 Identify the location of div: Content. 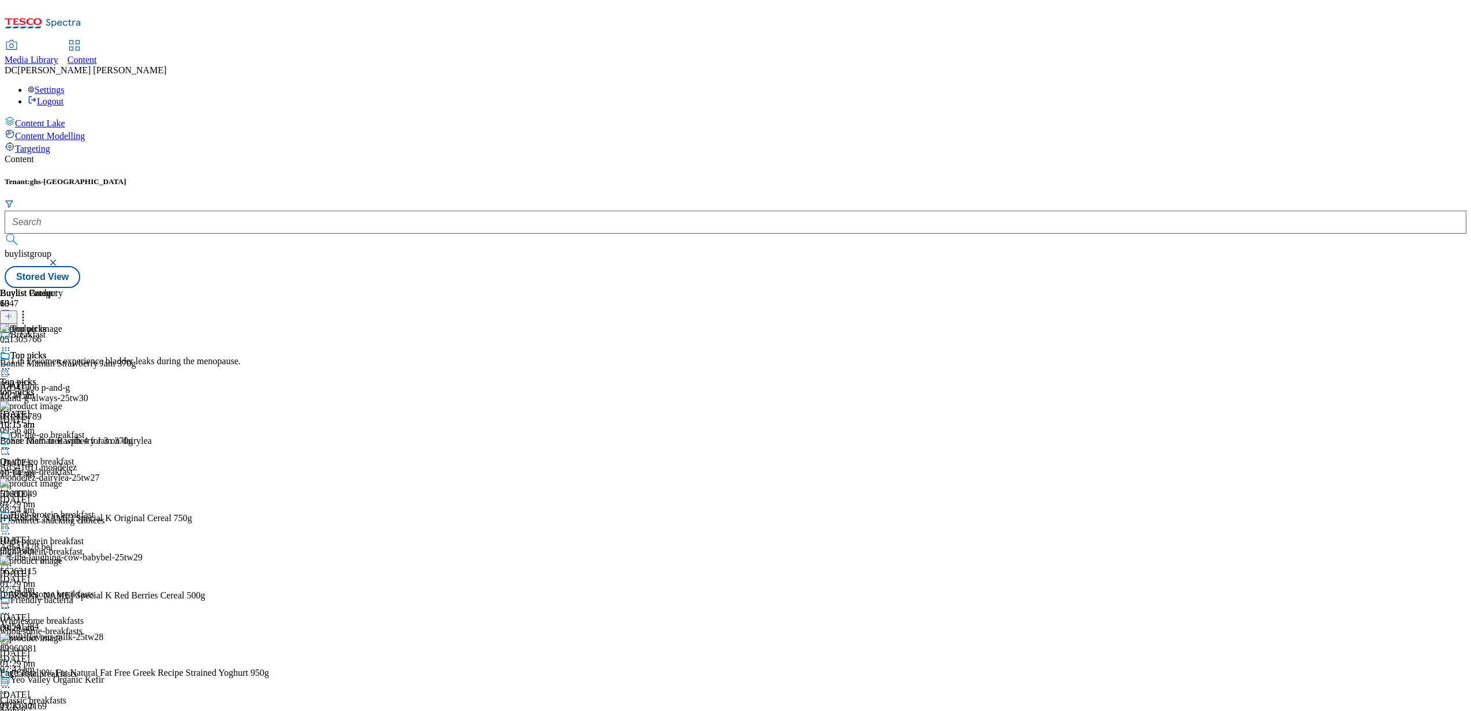
(735, 159).